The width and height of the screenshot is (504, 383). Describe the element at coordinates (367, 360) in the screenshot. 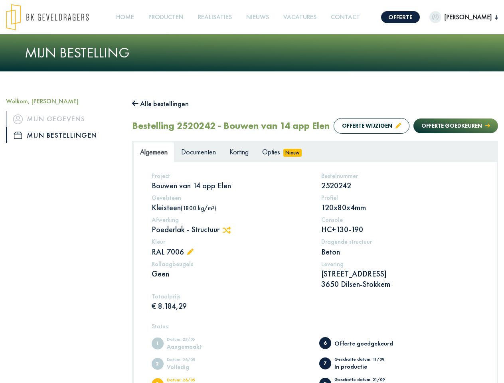

I see `div: Geschatte datum: 11/09` at that location.